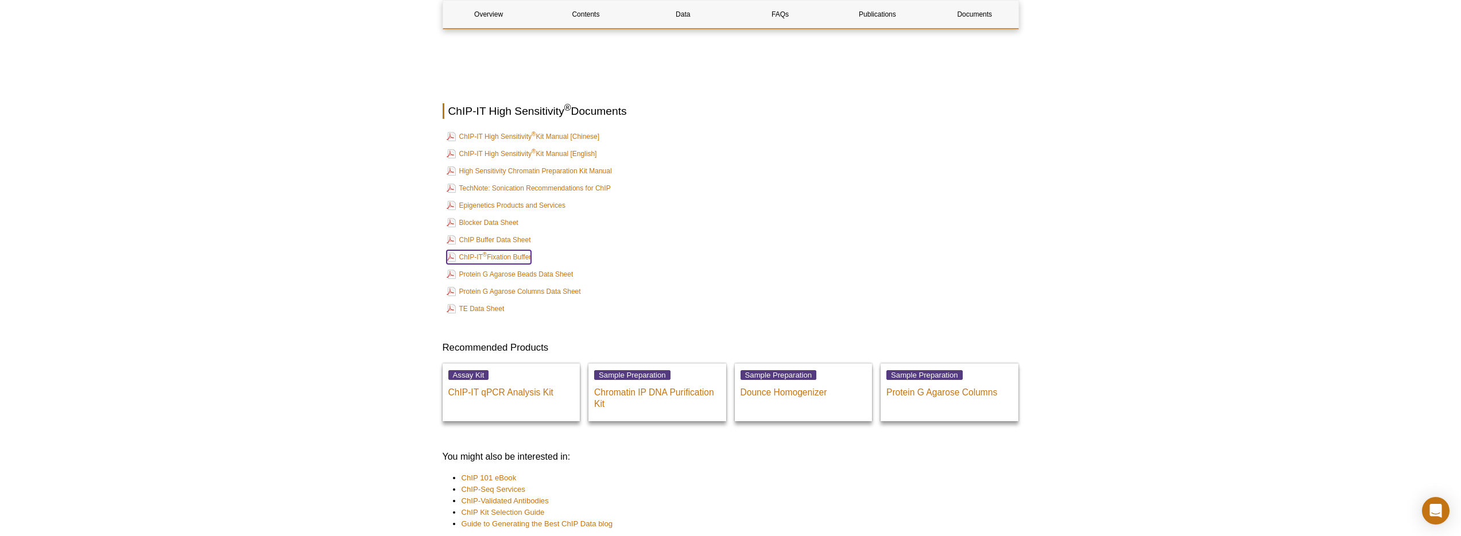 This screenshot has width=1461, height=536. What do you see at coordinates (523, 137) in the screenshot?
I see `a: ChIP-IT High Sensitivity®Kit Manual [Chinese]` at bounding box center [523, 137].